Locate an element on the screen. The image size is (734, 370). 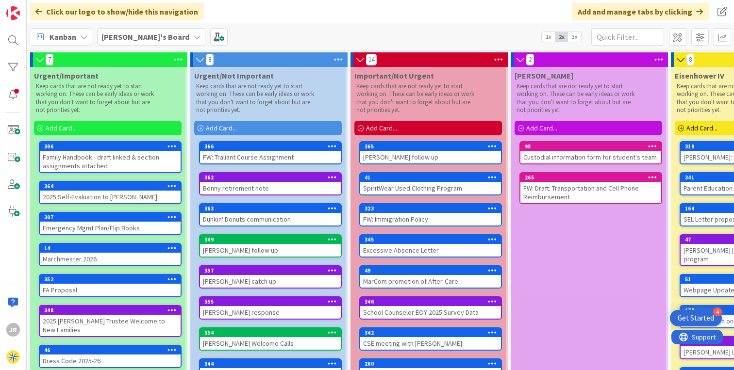
span: Urgent/Not Important is located at coordinates (234, 76).